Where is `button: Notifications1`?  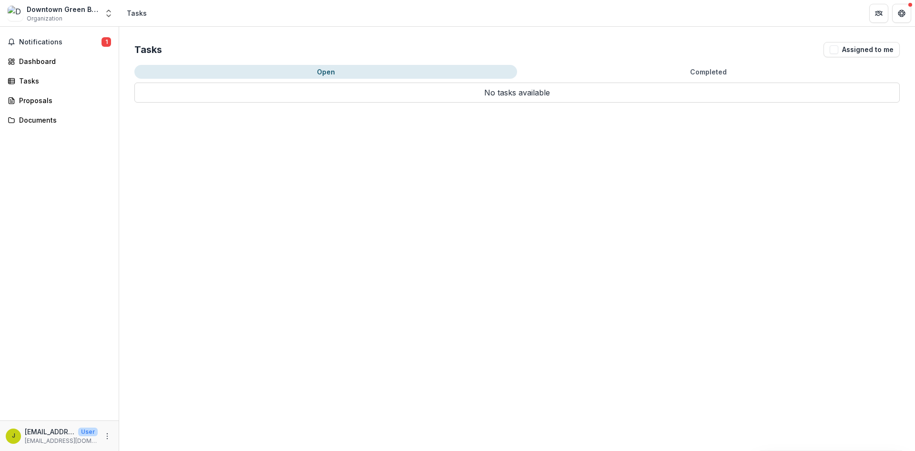 button: Notifications1 is located at coordinates (59, 42).